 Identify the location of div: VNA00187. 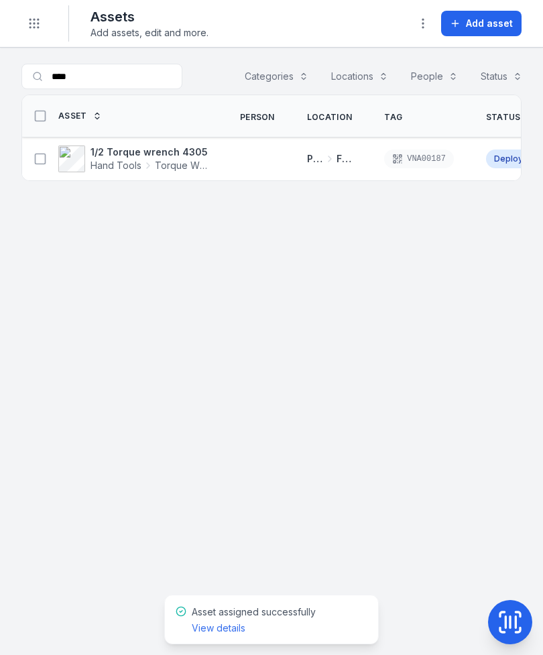
(419, 159).